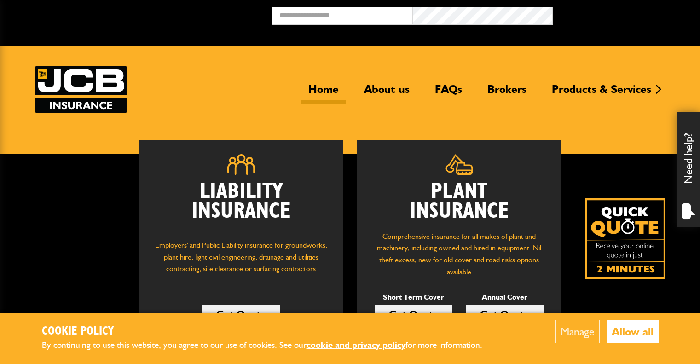 The height and width of the screenshot is (364, 700). Describe the element at coordinates (622, 14) in the screenshot. I see `button: Broker Login` at that location.